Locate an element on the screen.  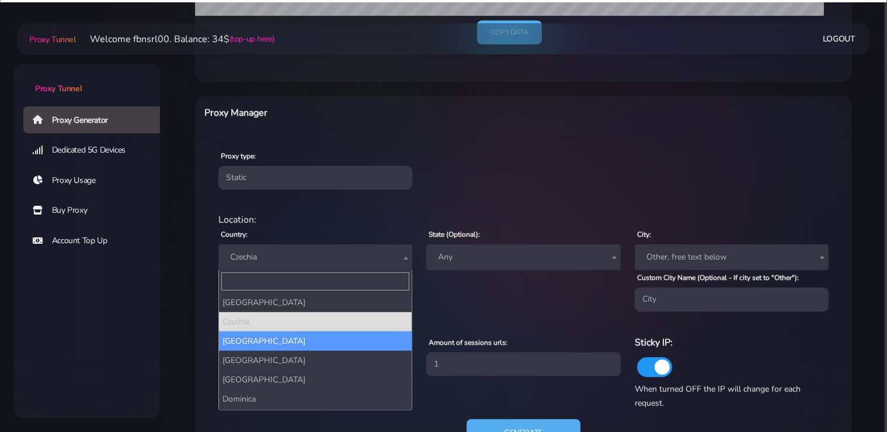
h6: Proxy Manager is located at coordinates (388, 113).